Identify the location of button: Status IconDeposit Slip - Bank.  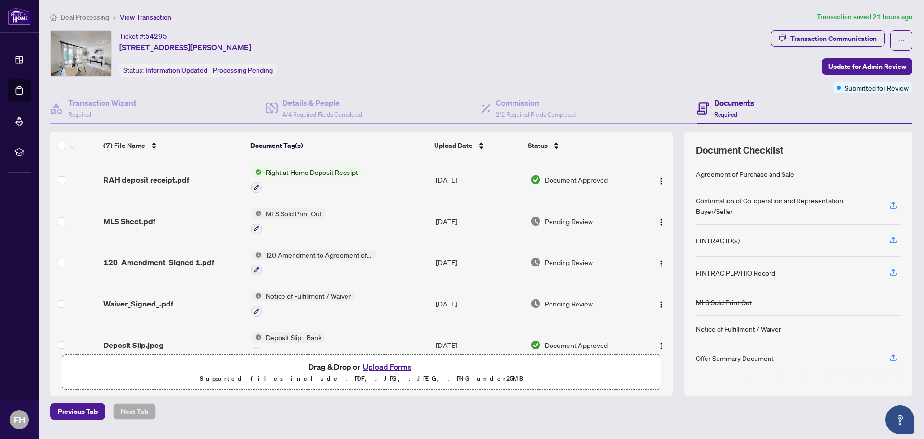
(288, 345).